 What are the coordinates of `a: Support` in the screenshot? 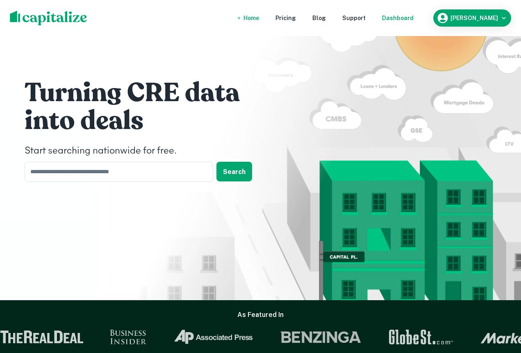 It's located at (354, 18).